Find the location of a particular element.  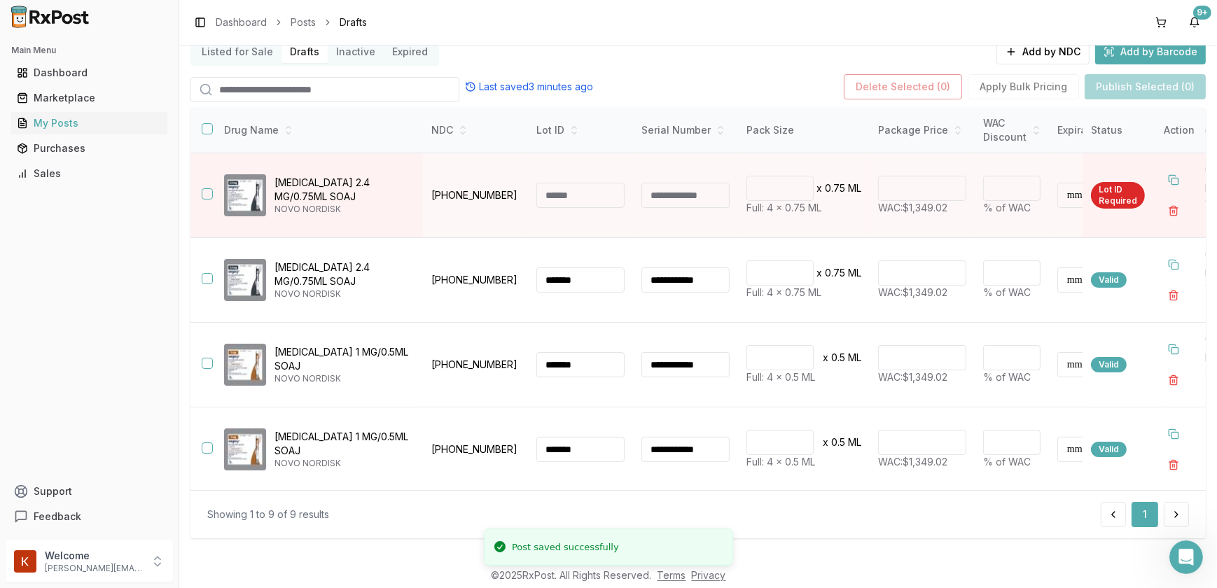

button: Expired is located at coordinates (410, 52).